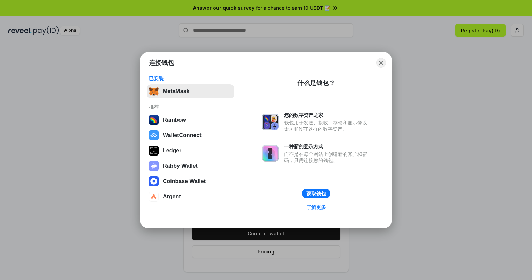 The width and height of the screenshot is (532, 280). Describe the element at coordinates (190, 91) in the screenshot. I see `button: MetaMask` at that location.